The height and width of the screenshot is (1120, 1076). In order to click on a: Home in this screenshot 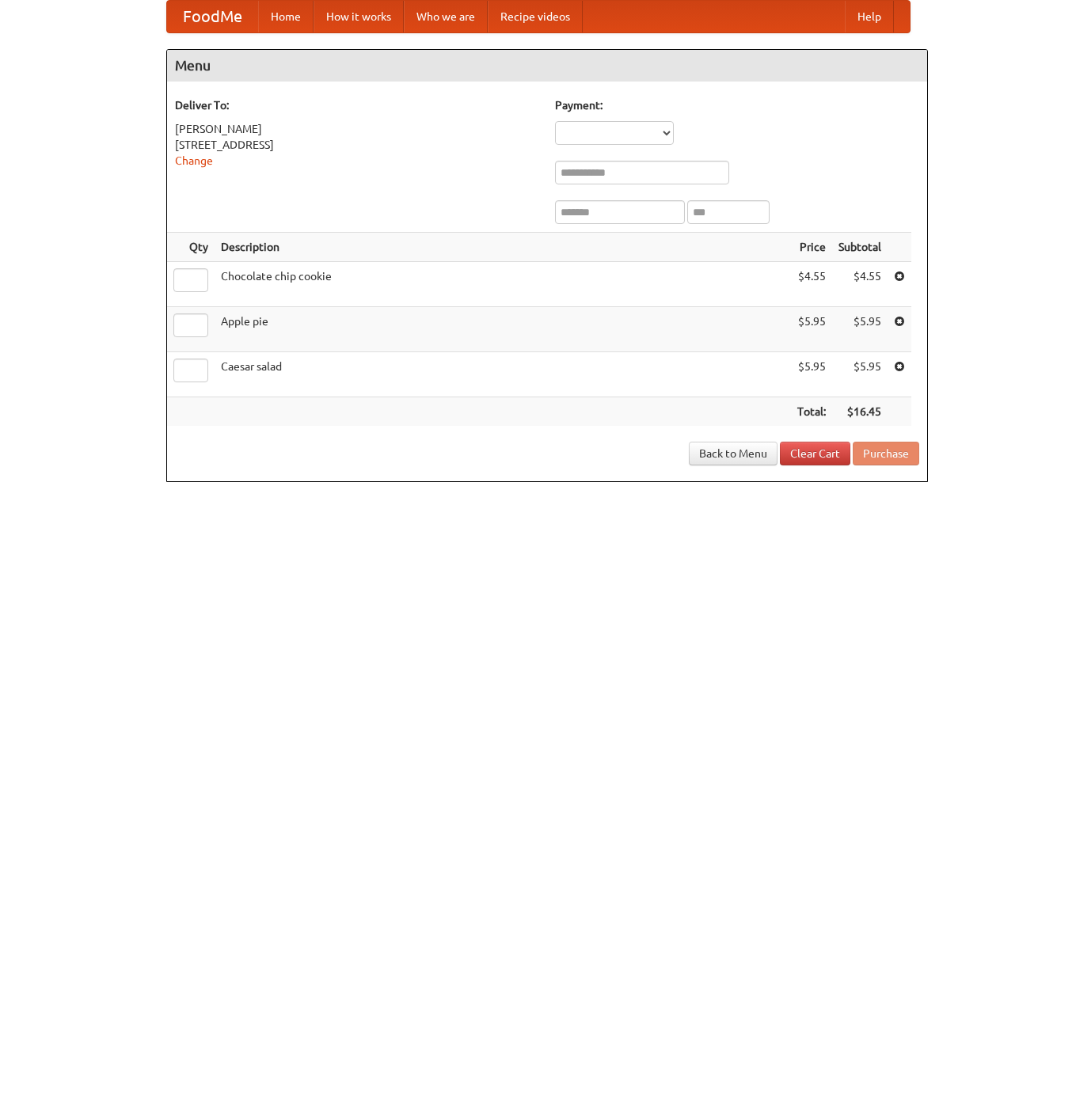, I will do `click(286, 17)`.